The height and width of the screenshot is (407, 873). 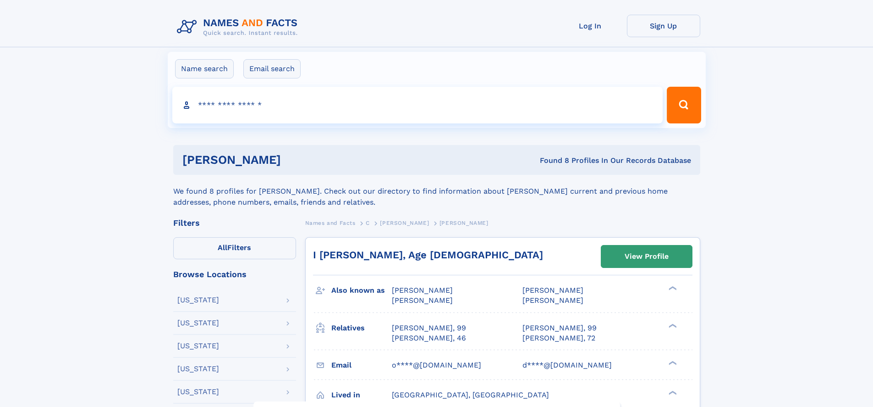 I want to click on img: Logo Names and Facts, so click(x=239, y=27).